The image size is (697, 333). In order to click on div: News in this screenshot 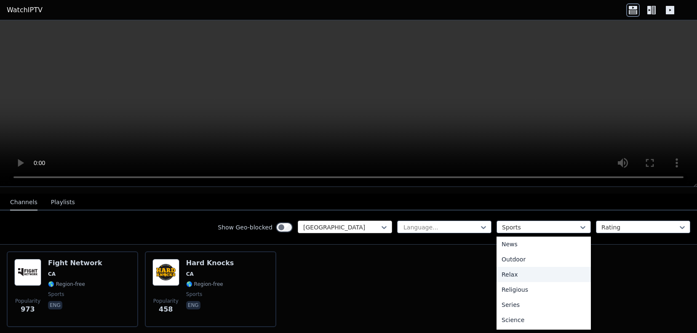, I will do `click(544, 244)`.